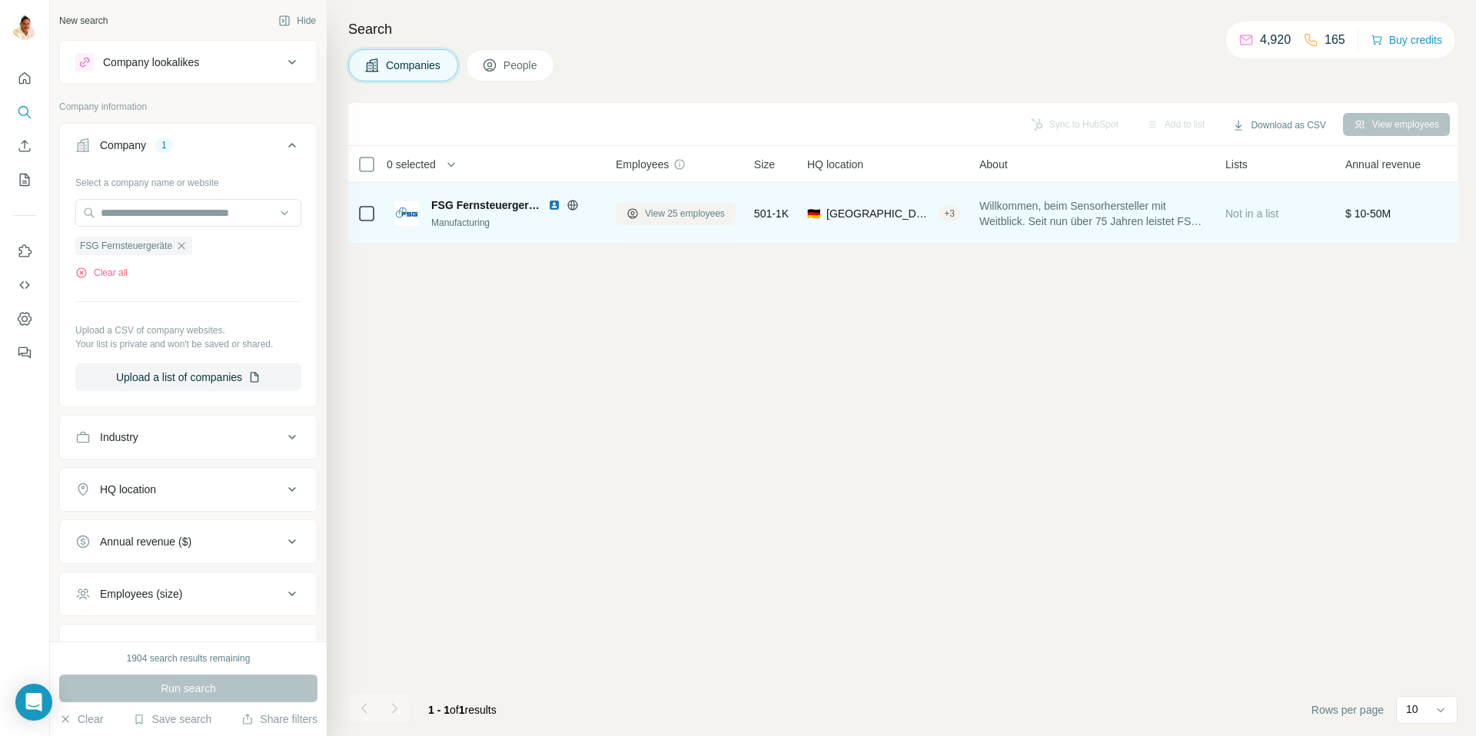  What do you see at coordinates (676, 214) in the screenshot?
I see `button: View 25 employees` at bounding box center [676, 214].